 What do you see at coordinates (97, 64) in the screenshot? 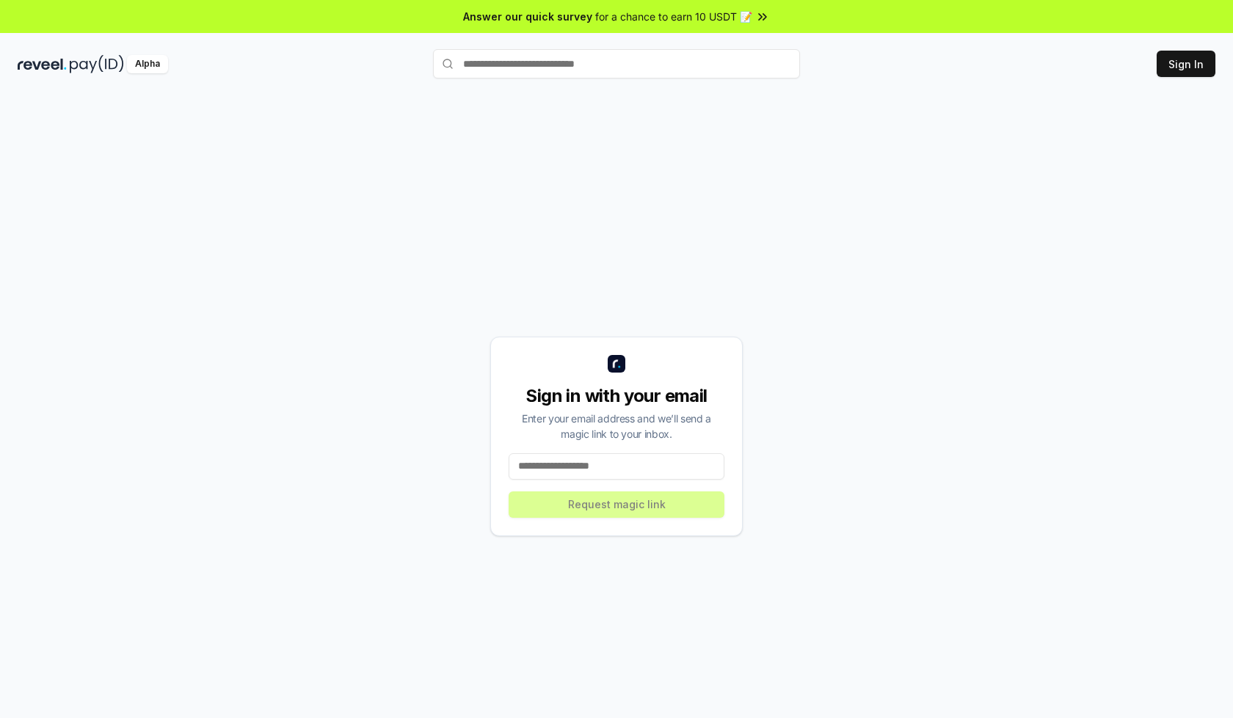
I see `img: pay_id` at bounding box center [97, 64].